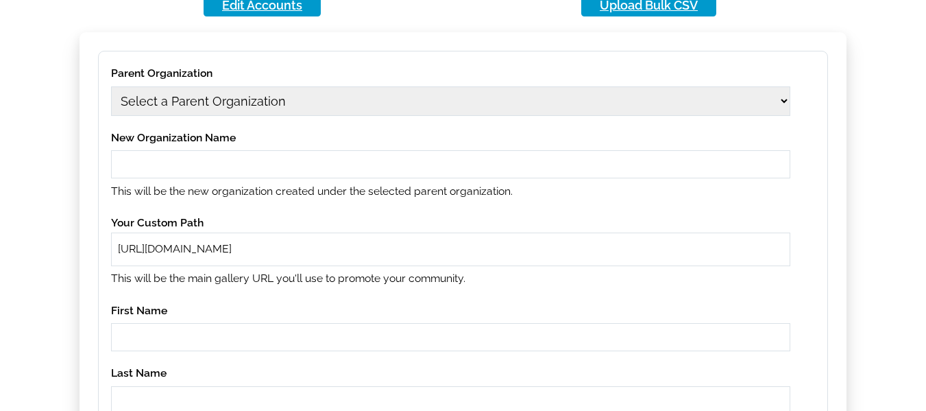  Describe the element at coordinates (450, 138) in the screenshot. I see `label: New Organization Name` at that location.